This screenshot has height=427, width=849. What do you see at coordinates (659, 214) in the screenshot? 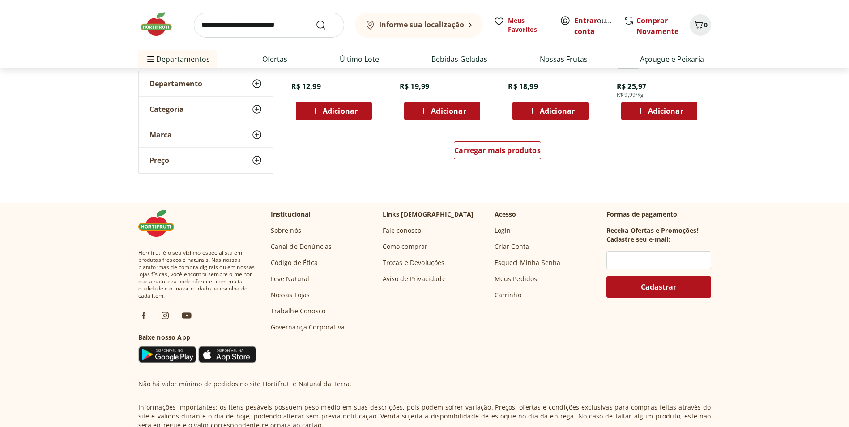
I see `p: Formas de pagamento` at bounding box center [659, 214].